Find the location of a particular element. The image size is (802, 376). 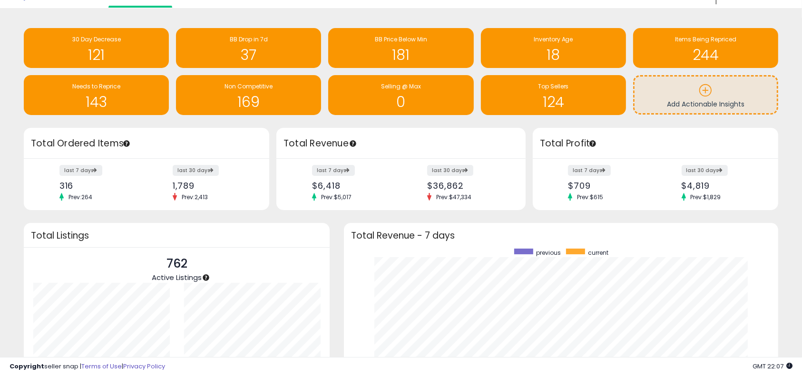

span: Prev: 264 is located at coordinates (80, 197).